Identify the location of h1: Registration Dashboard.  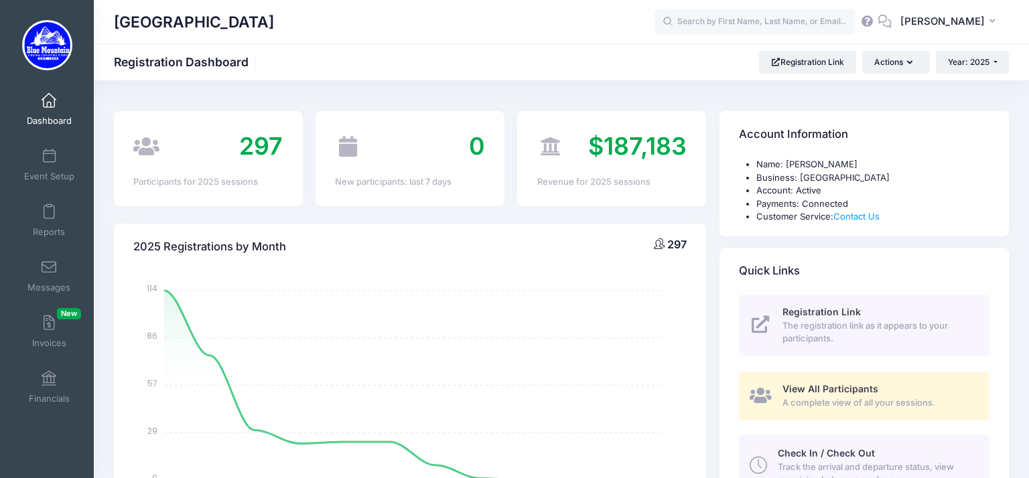
(187, 62).